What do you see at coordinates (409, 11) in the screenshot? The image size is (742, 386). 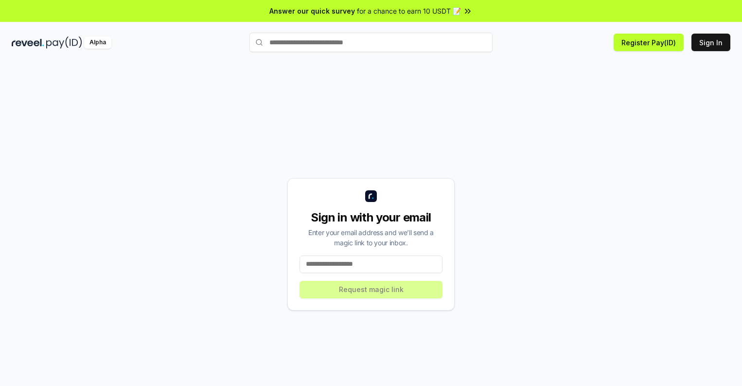 I see `span: for a chance to earn 10 USDT 📝` at bounding box center [409, 11].